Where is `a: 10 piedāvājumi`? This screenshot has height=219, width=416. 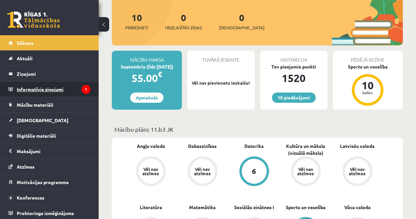
a: 10 piedāvājumi is located at coordinates (293, 97).